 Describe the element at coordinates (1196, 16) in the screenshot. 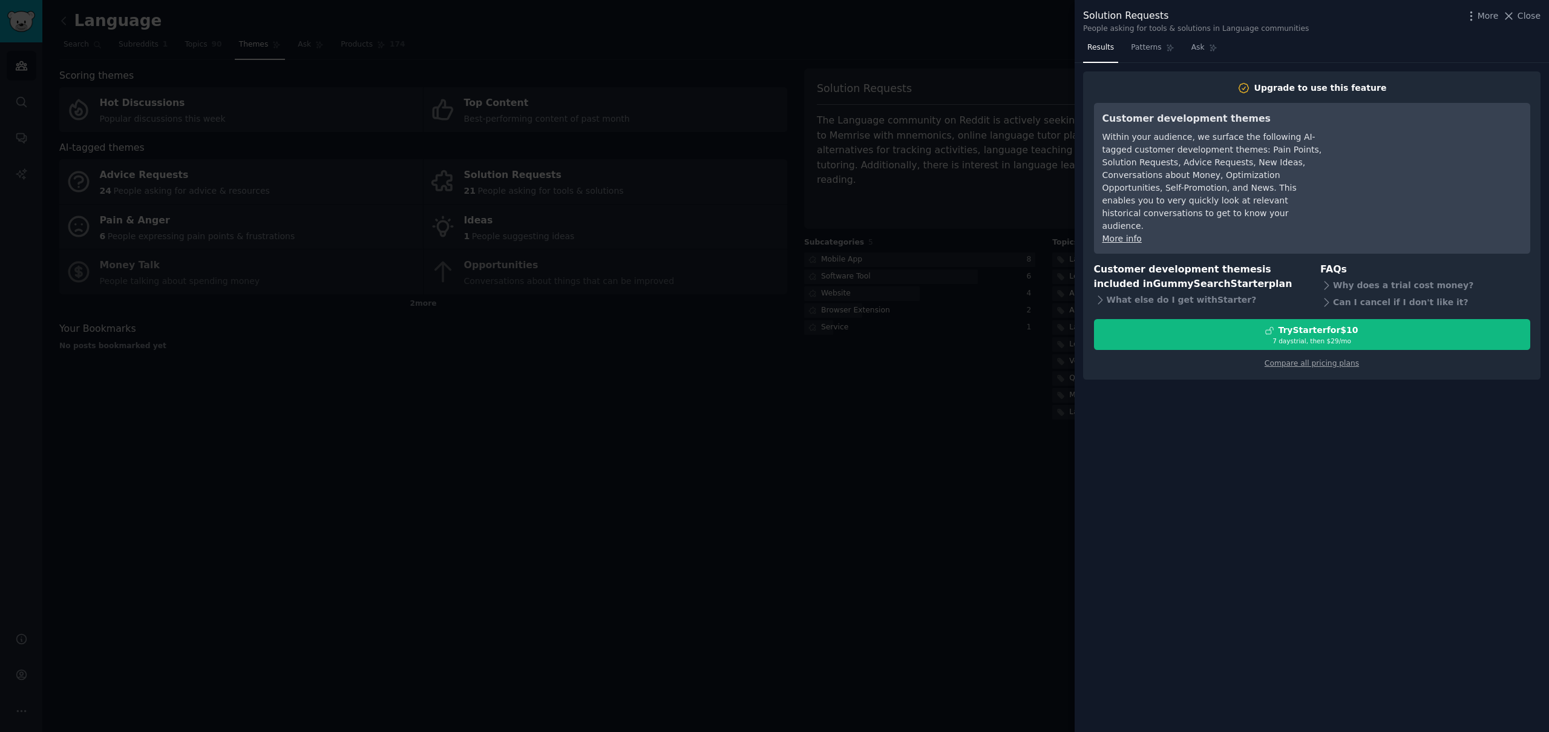

I see `div: Solution Requests` at that location.